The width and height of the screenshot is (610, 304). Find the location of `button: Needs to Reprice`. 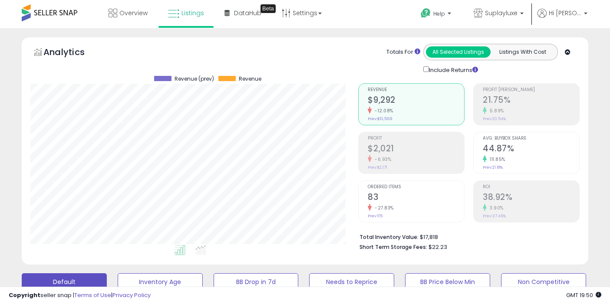

button: Needs to Reprice is located at coordinates (352, 282).